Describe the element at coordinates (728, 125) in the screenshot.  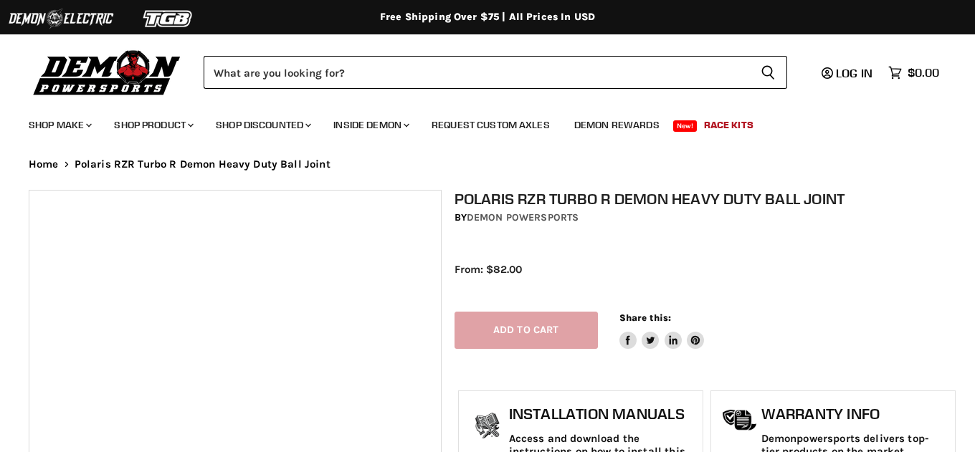
I see `a: Race Kits` at that location.